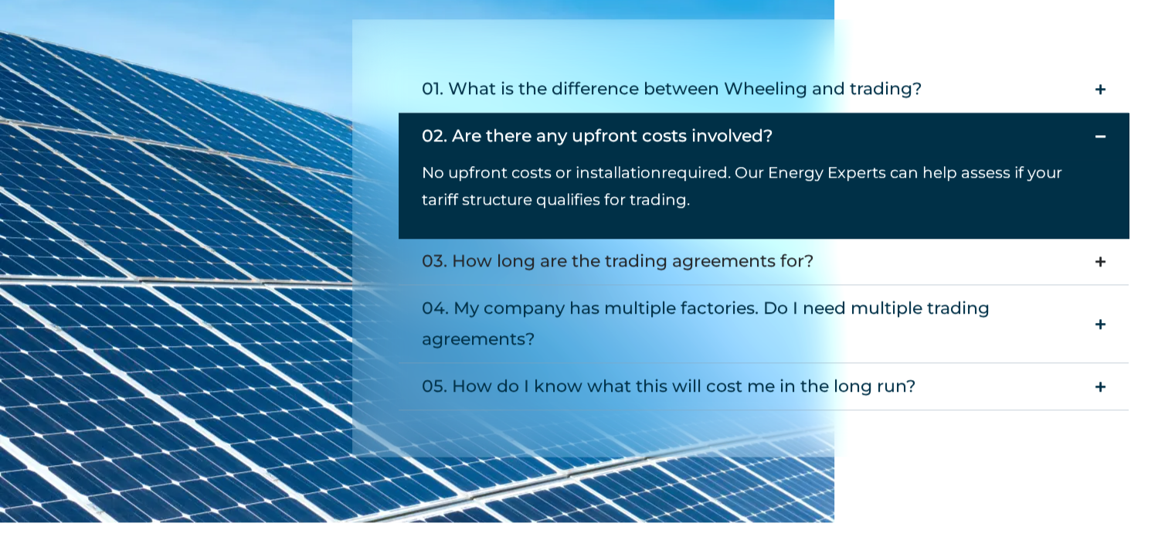  I want to click on span: required, so click(695, 172).